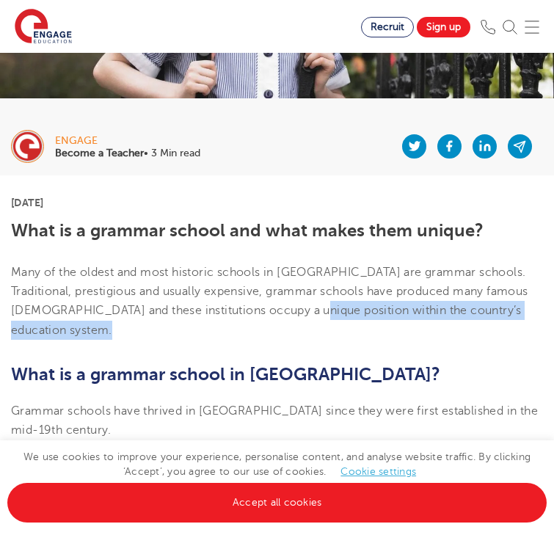 The width and height of the screenshot is (554, 535). I want to click on div: engage, so click(128, 141).